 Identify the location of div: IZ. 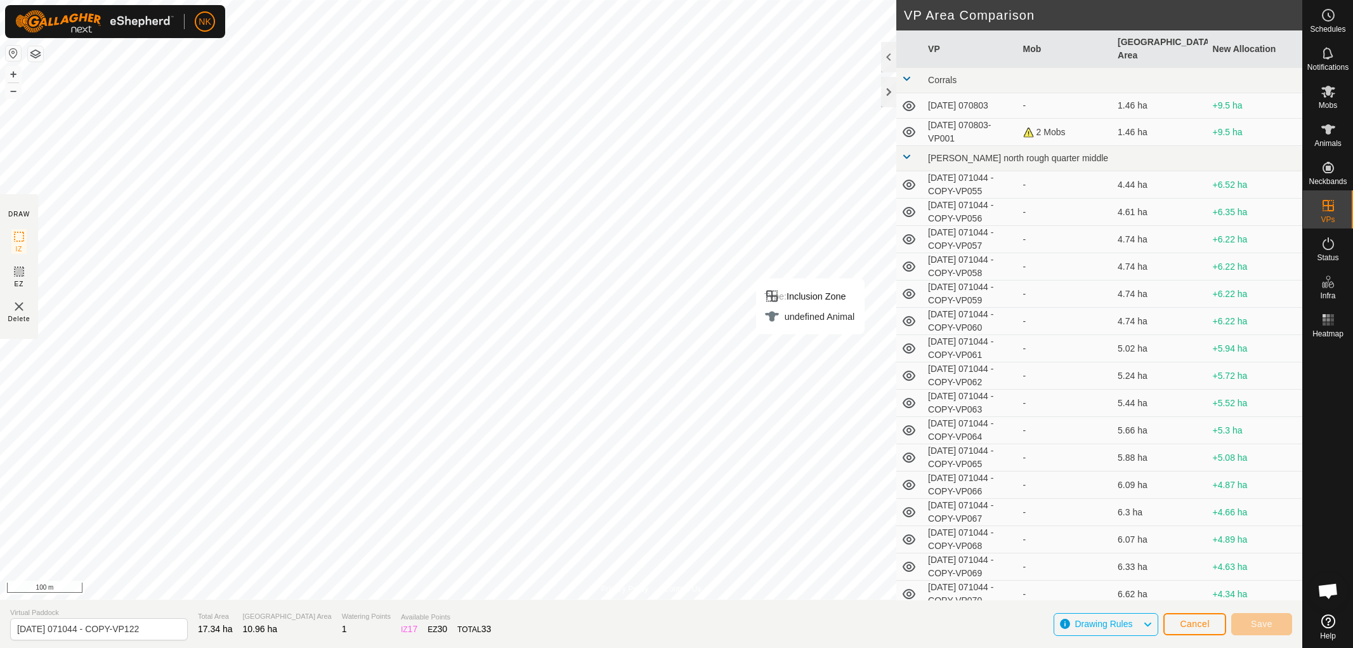
(409, 629).